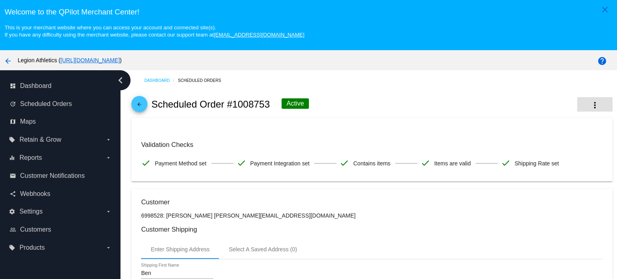 The image size is (617, 279). I want to click on i: settings, so click(12, 212).